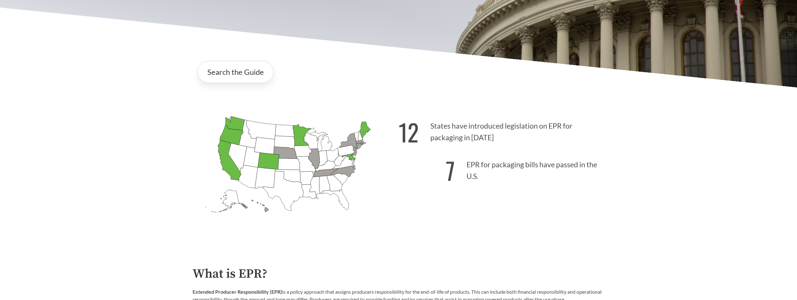 This screenshot has width=797, height=300. What do you see at coordinates (502, 168) in the screenshot?
I see `p: EPR for packaging bills have passed in the U.S.` at bounding box center [502, 168].